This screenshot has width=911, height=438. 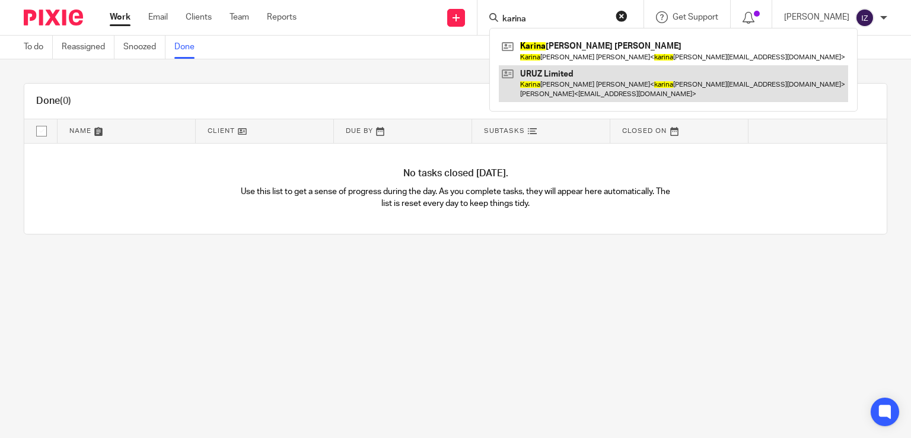 What do you see at coordinates (38, 47) in the screenshot?
I see `a: To do` at bounding box center [38, 47].